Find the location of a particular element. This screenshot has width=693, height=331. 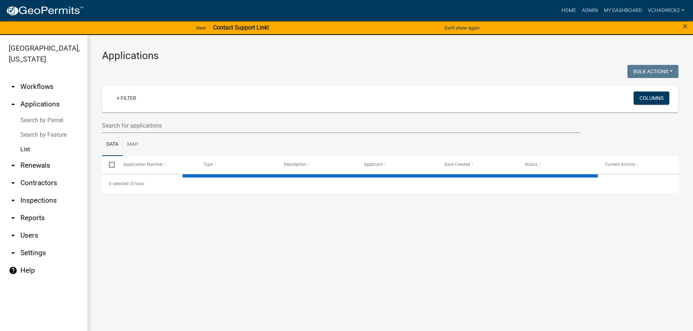

button: Bulk Actions is located at coordinates (653, 71).